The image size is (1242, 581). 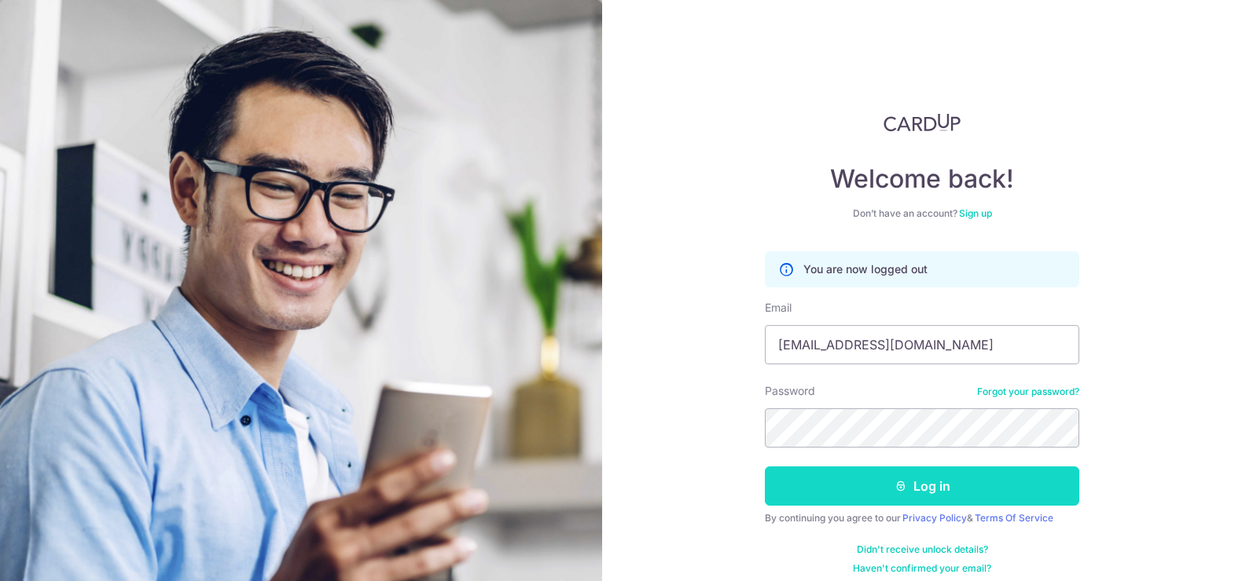 What do you see at coordinates (922, 550) in the screenshot?
I see `a: Didn't receive unlock details?` at bounding box center [922, 550].